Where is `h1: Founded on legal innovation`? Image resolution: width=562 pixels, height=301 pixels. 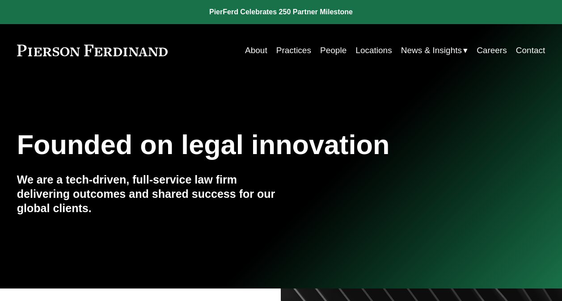 h1: Founded on legal innovation is located at coordinates (237, 145).